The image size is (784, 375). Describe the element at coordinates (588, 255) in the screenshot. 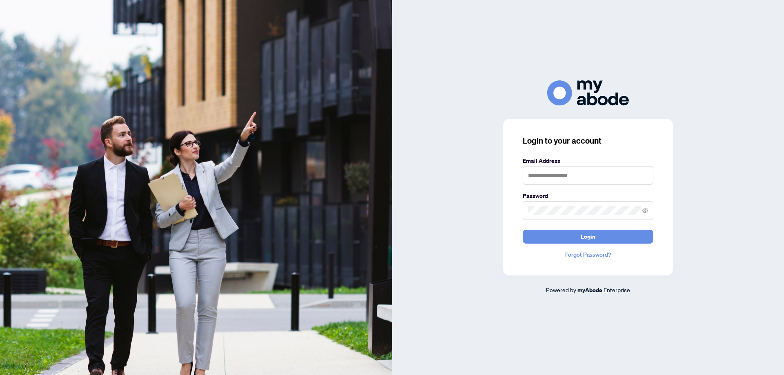

I see `a: Forgot Password?` at that location.